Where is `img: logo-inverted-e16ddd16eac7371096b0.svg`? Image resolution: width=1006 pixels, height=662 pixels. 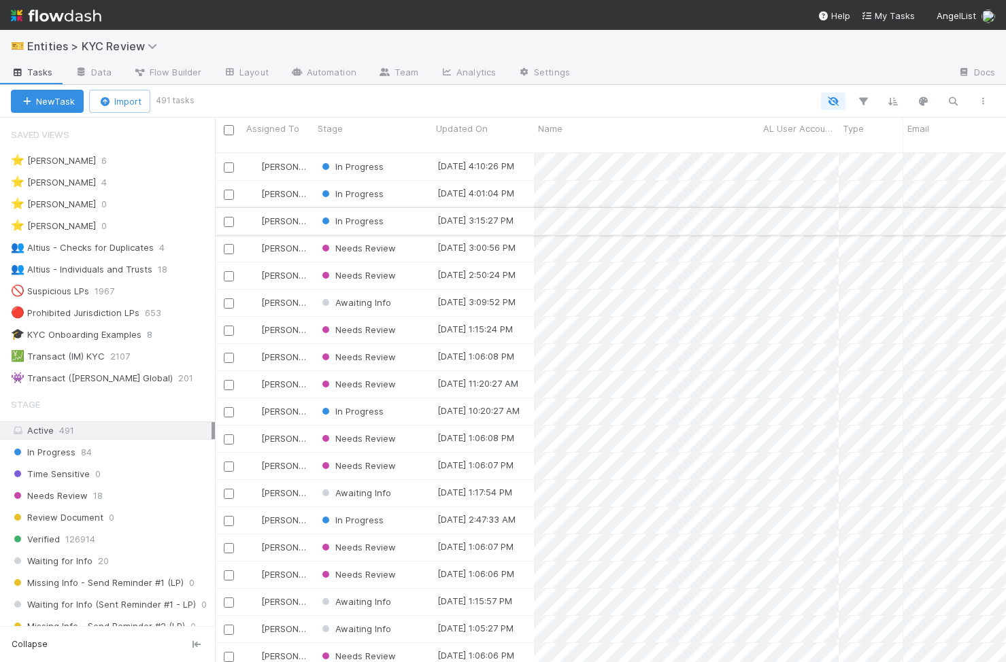
img: logo-inverted-e16ddd16eac7371096b0.svg is located at coordinates (56, 16).